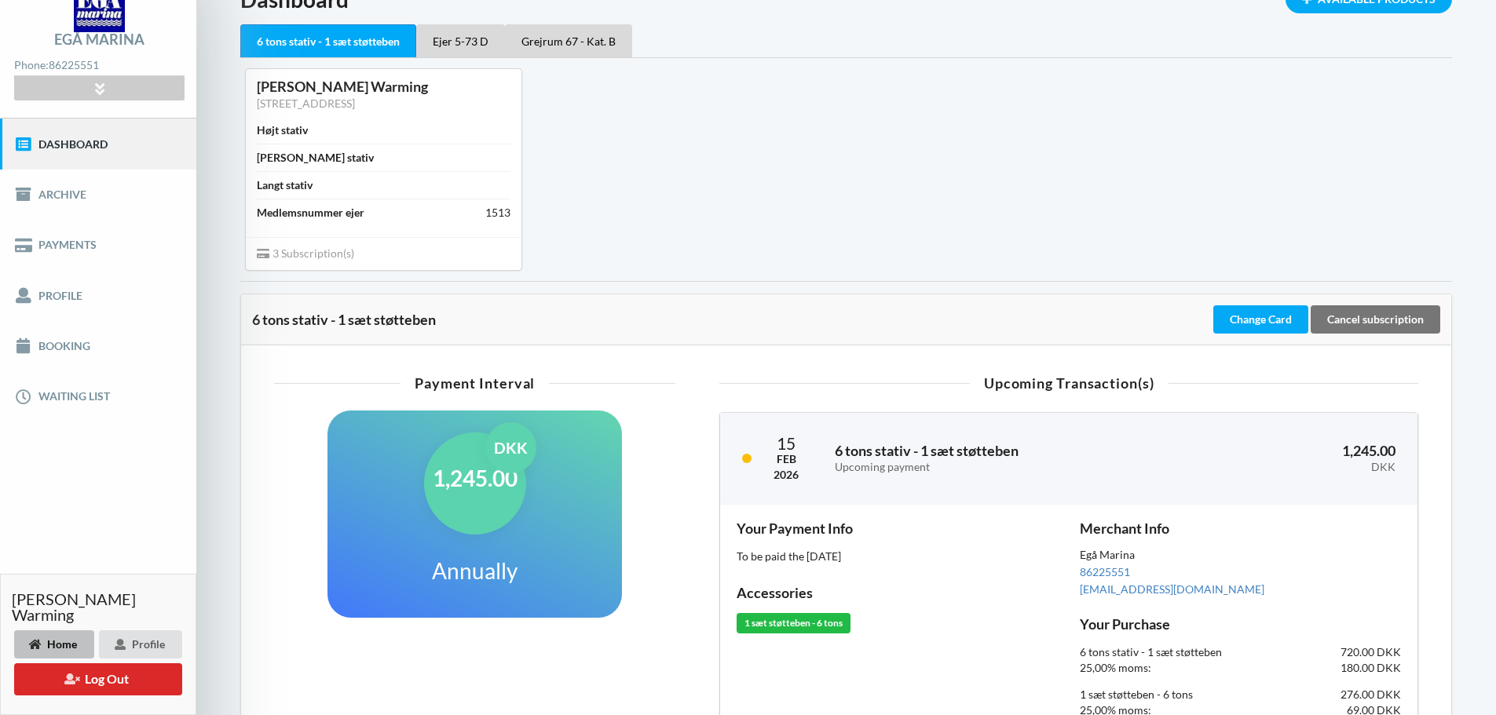 The width and height of the screenshot is (1496, 715). I want to click on div: 276.00 DKK, so click(1326, 695).